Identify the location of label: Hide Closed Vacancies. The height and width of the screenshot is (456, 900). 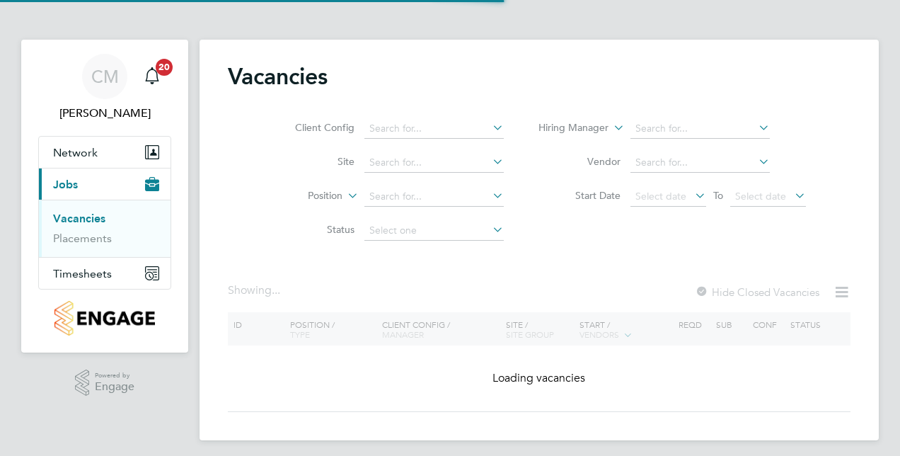
(757, 291).